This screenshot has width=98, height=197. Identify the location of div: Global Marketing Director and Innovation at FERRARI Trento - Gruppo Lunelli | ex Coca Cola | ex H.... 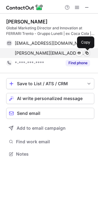
(50, 31).